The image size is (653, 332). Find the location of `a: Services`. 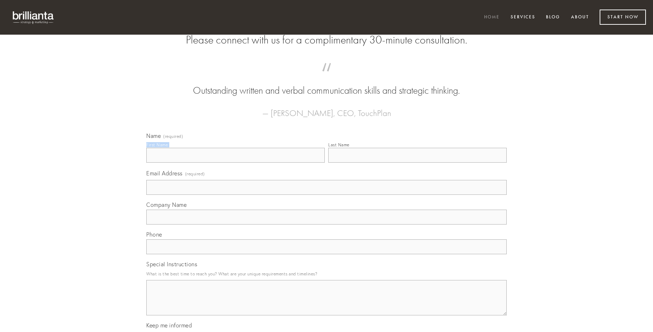

a: Services is located at coordinates (523, 17).